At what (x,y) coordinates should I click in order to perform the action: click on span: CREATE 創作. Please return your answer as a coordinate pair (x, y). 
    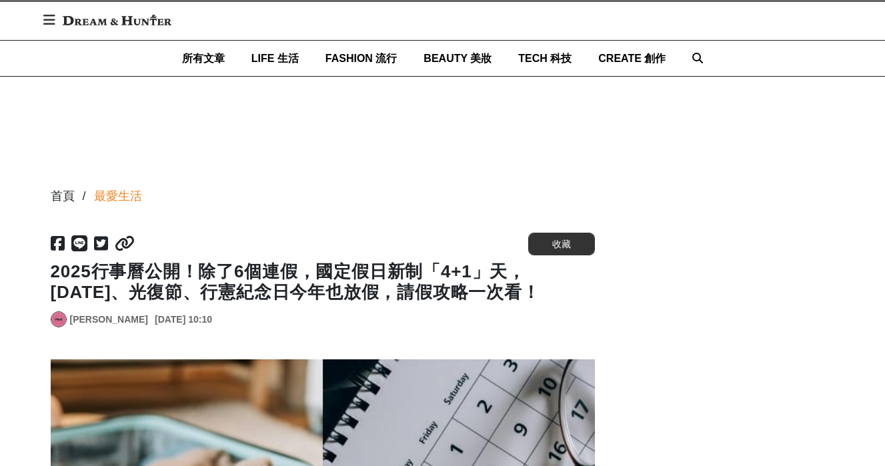
    Looking at the image, I should click on (631, 58).